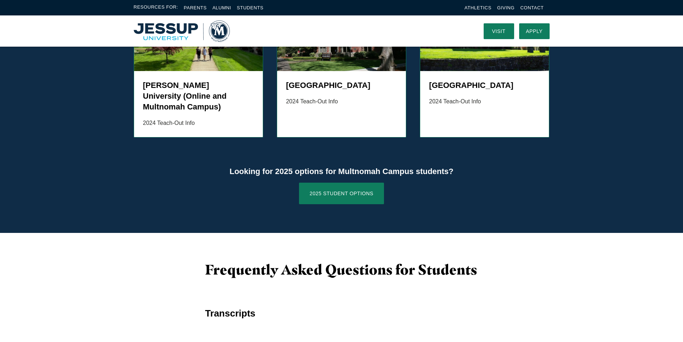 The width and height of the screenshot is (683, 342). I want to click on h4: Transcripts, so click(341, 313).